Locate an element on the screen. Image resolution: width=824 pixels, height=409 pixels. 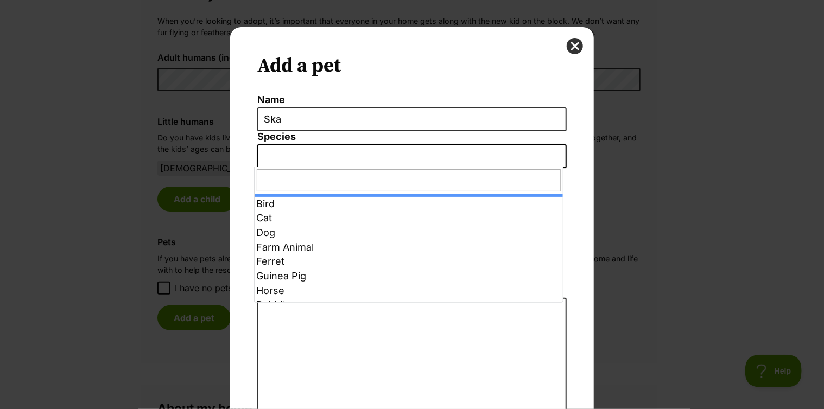
li: Farm Animal is located at coordinates (409, 248).